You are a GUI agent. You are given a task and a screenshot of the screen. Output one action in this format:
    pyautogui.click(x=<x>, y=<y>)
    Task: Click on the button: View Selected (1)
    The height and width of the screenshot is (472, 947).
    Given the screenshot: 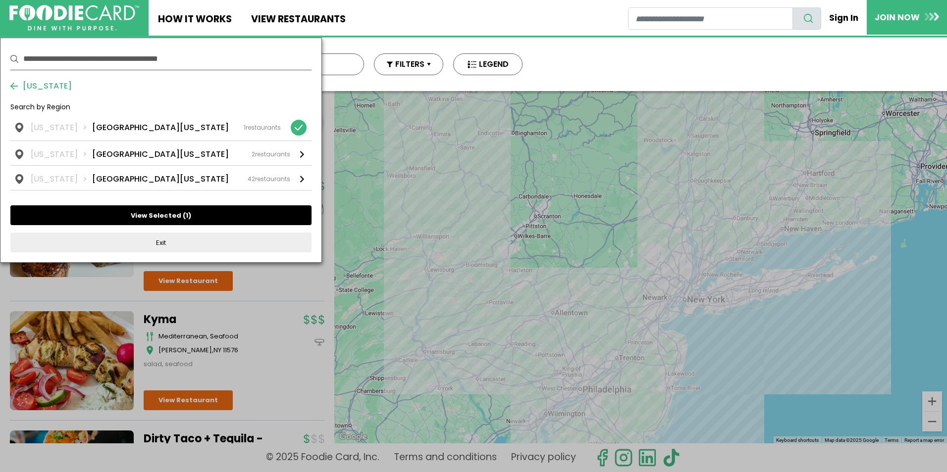 What is the action you would take?
    pyautogui.click(x=161, y=215)
    